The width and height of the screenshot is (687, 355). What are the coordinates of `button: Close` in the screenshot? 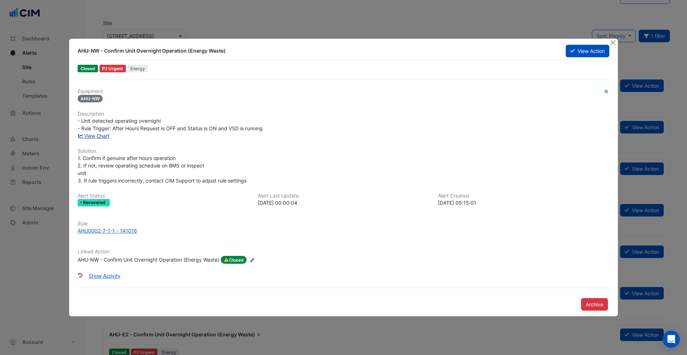 It's located at (613, 42).